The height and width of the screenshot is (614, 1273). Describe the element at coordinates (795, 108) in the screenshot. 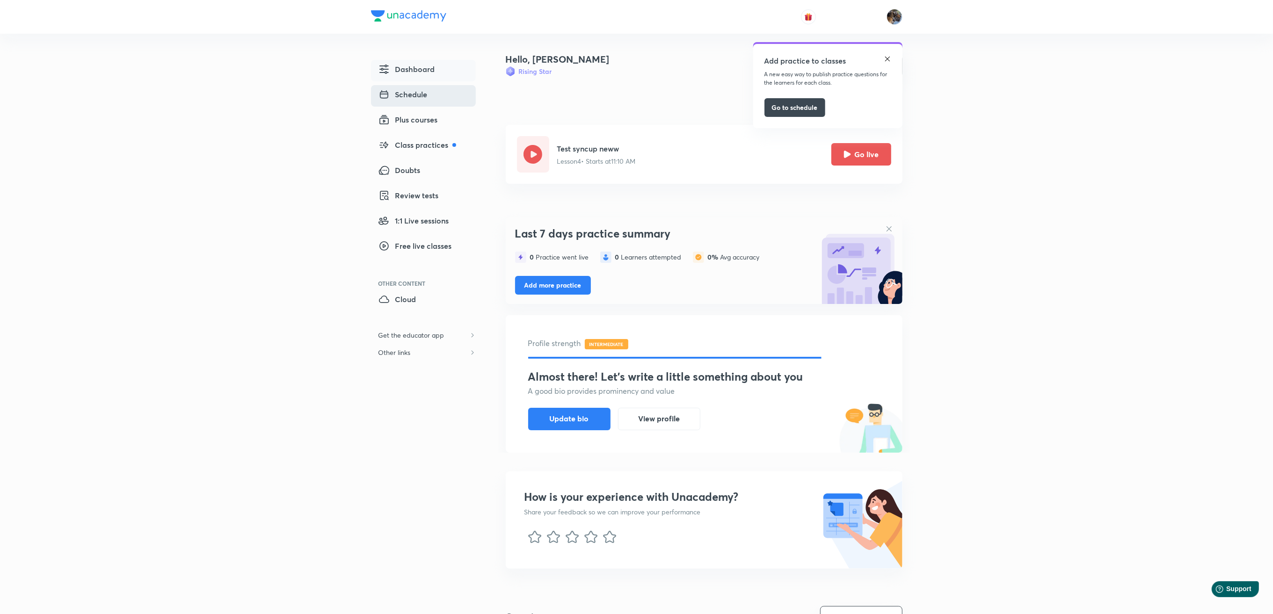

I see `button: Go to schedule` at that location.